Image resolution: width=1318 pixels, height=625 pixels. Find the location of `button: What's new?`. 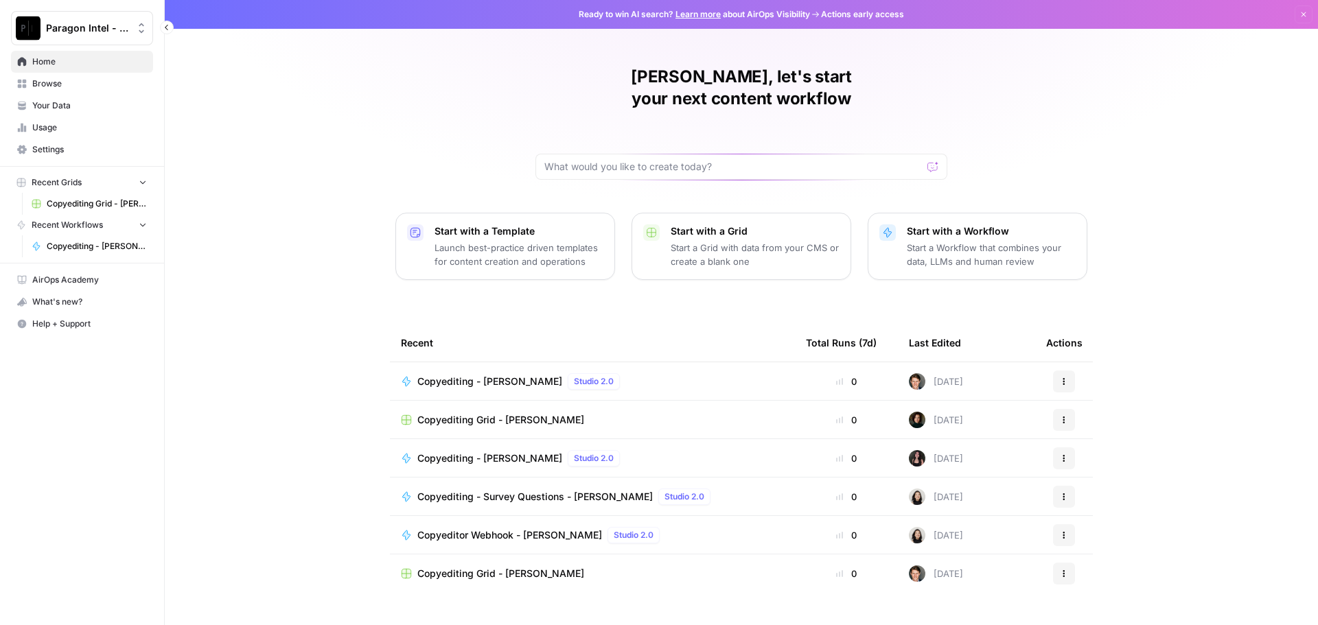

button: What's new? is located at coordinates (82, 302).